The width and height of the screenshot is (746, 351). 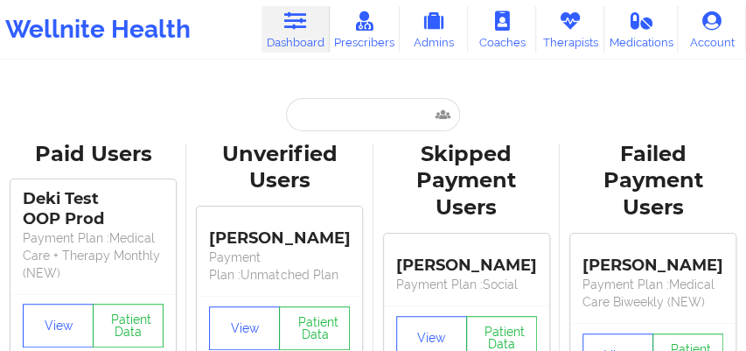 What do you see at coordinates (466, 284) in the screenshot?
I see `p: Payment Plan : Social` at bounding box center [466, 284].